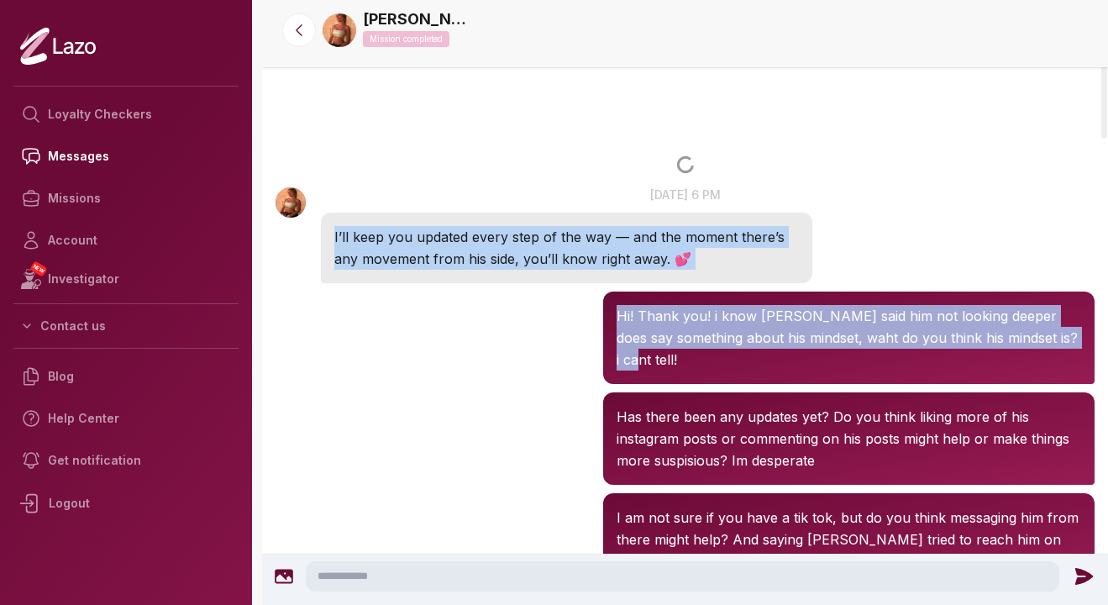  What do you see at coordinates (39, 269) in the screenshot?
I see `span: NEW` at bounding box center [39, 269].